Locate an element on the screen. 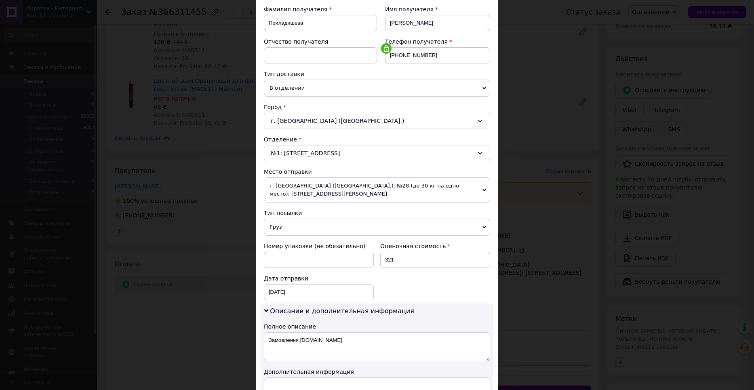 The image size is (754, 390). div: Номер упаковки (не обязательно) is located at coordinates (319, 246).